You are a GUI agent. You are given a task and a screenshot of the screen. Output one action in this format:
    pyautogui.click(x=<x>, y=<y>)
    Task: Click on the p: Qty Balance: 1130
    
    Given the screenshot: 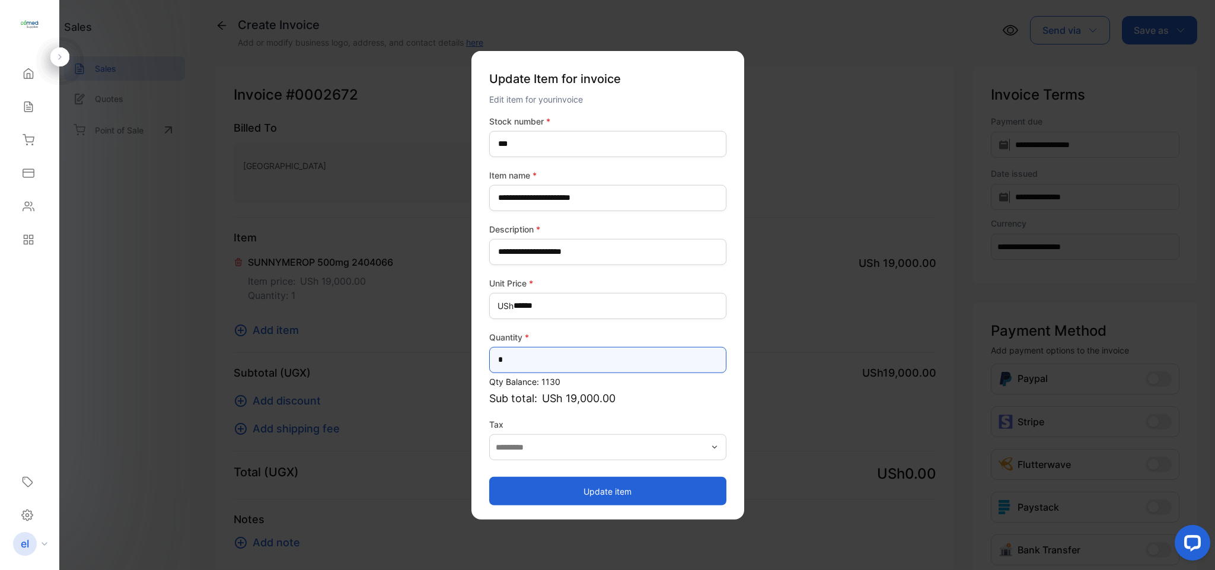 What is the action you would take?
    pyautogui.click(x=608, y=381)
    